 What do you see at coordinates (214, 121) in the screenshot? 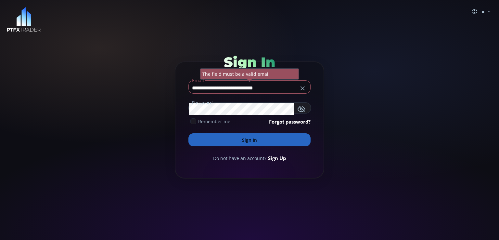
I see `span: Remember me` at bounding box center [214, 121].